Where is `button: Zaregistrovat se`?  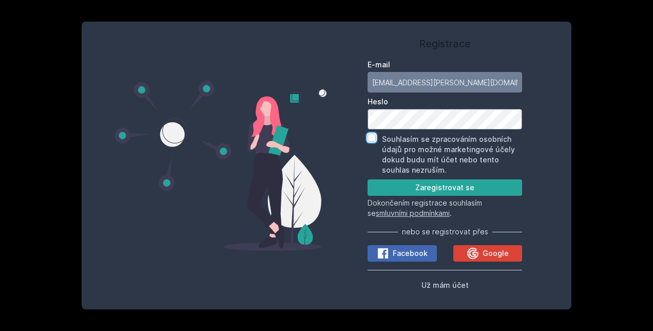 button: Zaregistrovat se is located at coordinates (445, 187).